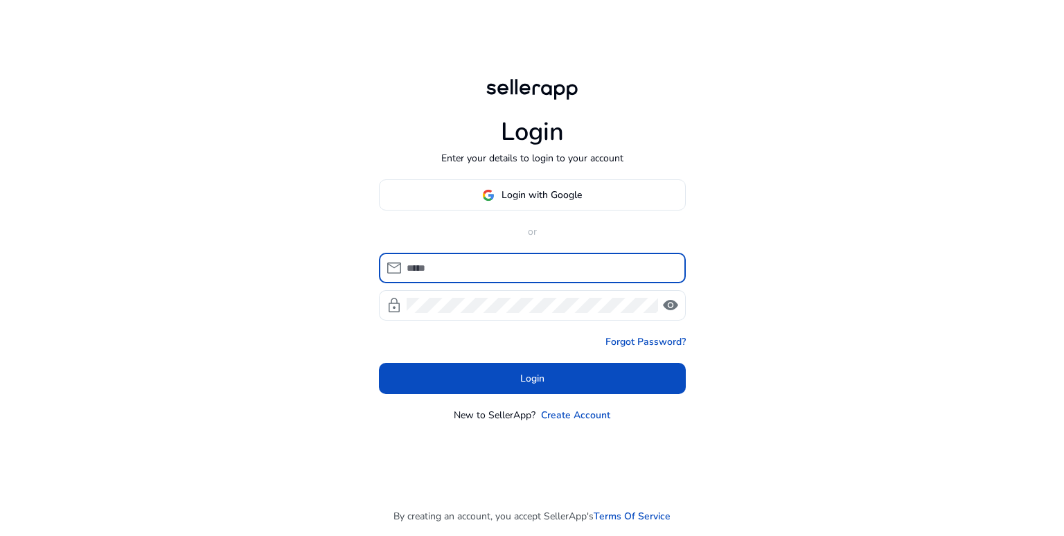 The width and height of the screenshot is (1064, 536). I want to click on span: visibility, so click(671, 305).